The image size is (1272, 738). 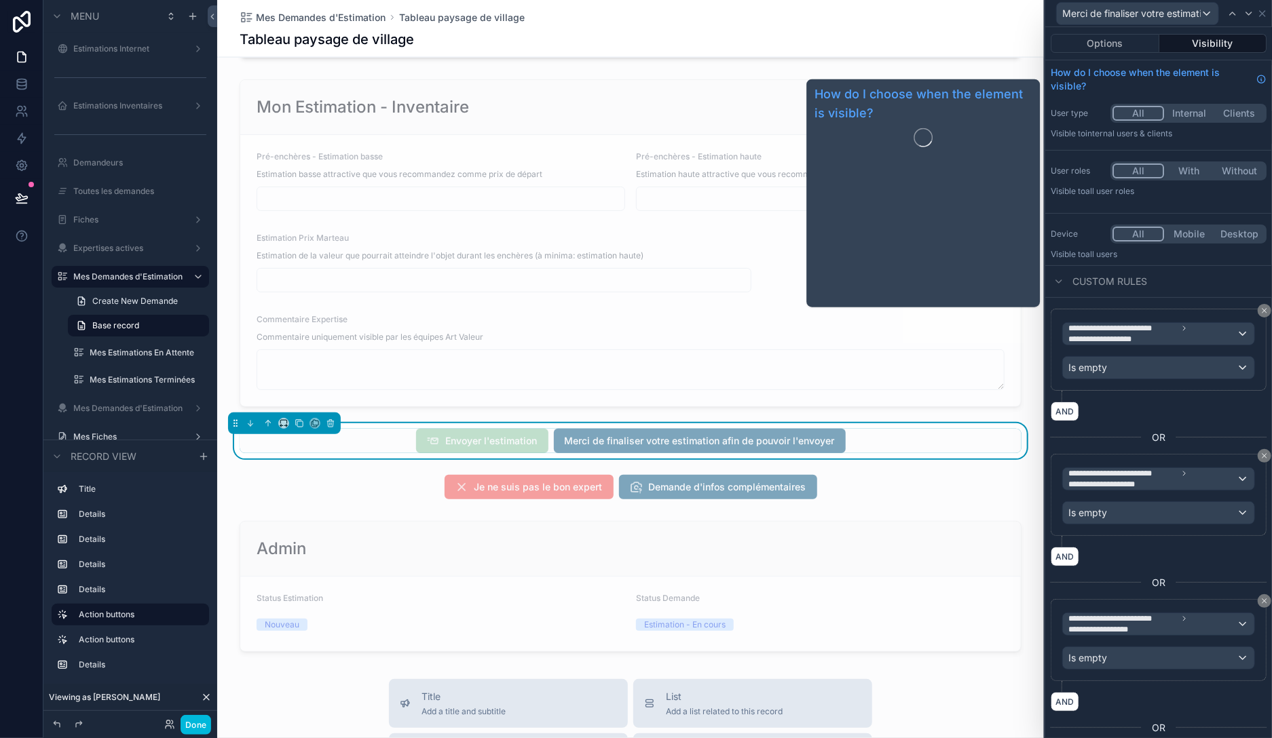 What do you see at coordinates (145, 353) in the screenshot?
I see `a: Mes Estimations En Attente` at bounding box center [145, 353].